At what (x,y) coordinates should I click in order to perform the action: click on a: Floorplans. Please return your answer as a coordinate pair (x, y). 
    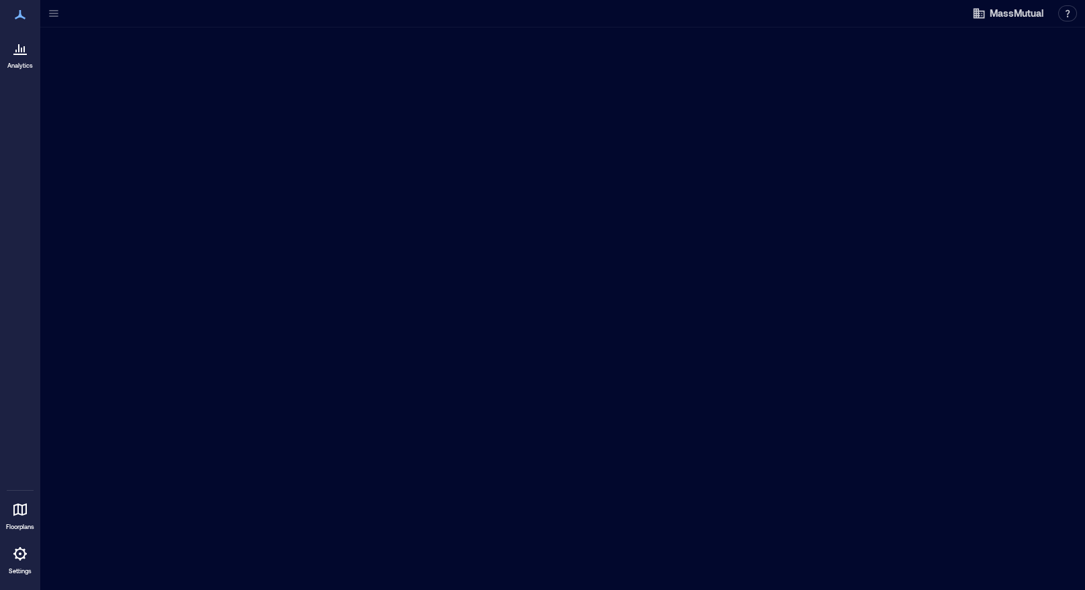
    Looking at the image, I should click on (20, 514).